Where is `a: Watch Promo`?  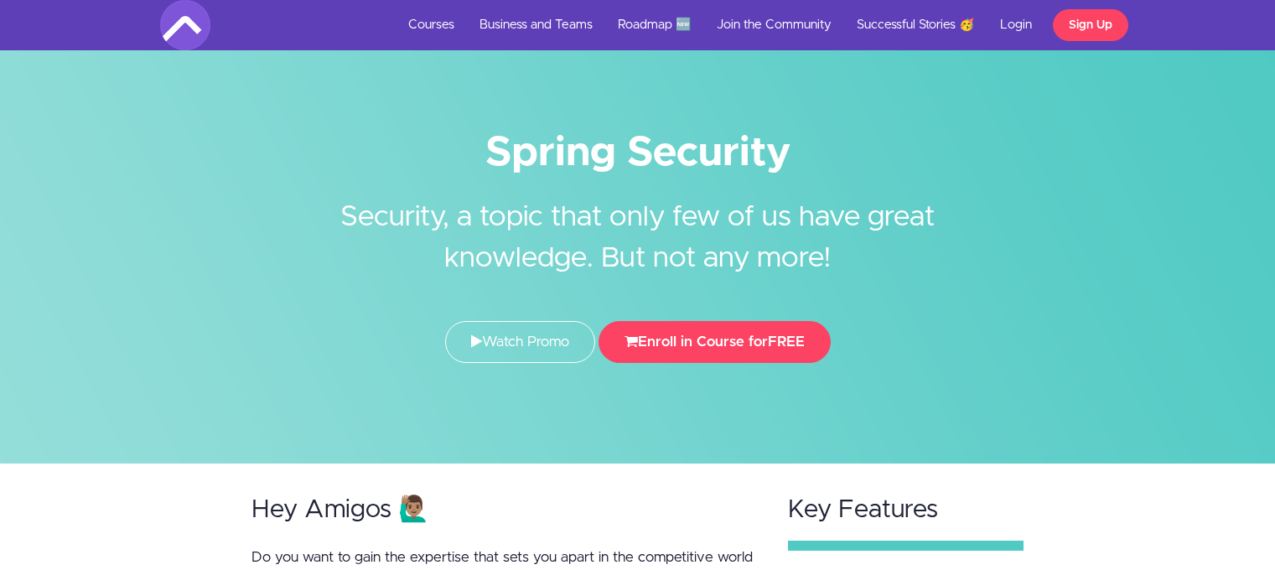
a: Watch Promo is located at coordinates (520, 342).